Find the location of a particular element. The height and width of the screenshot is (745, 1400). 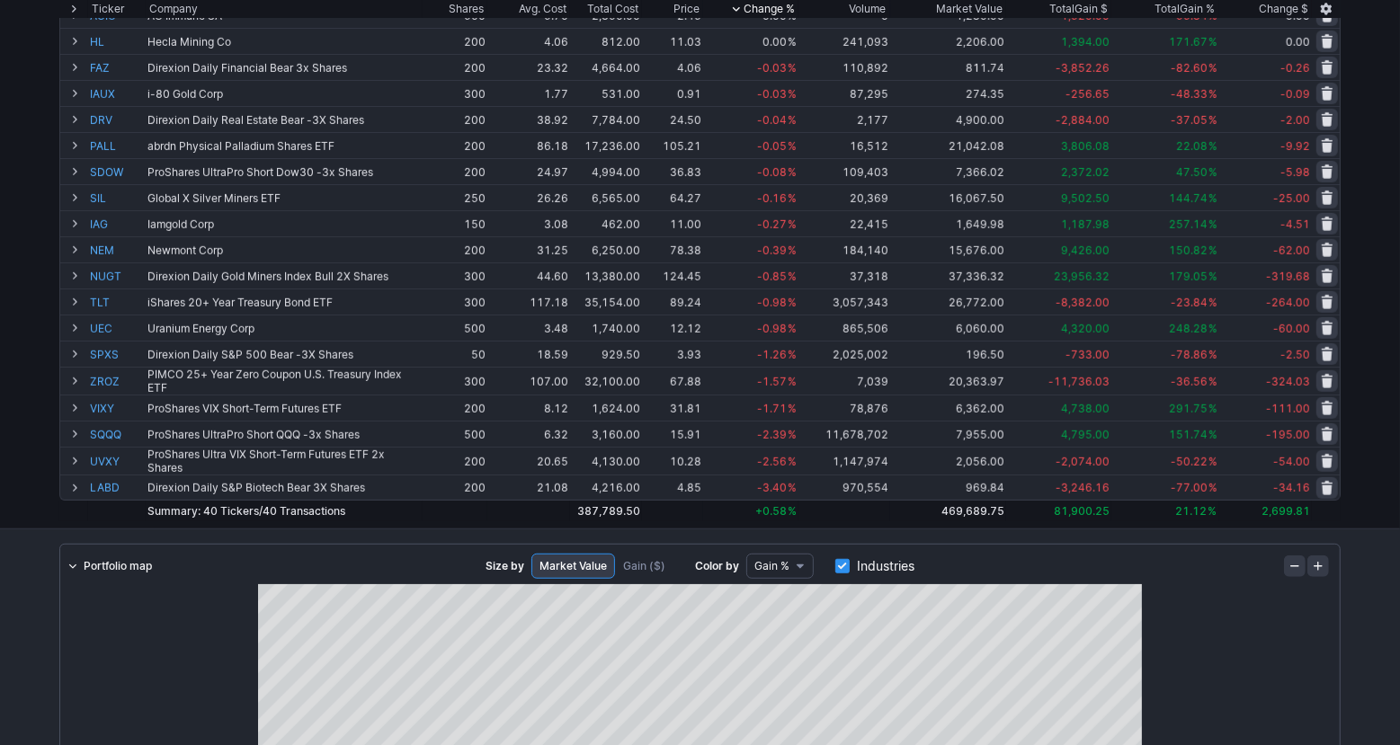

td: 3.93 is located at coordinates (672, 353).